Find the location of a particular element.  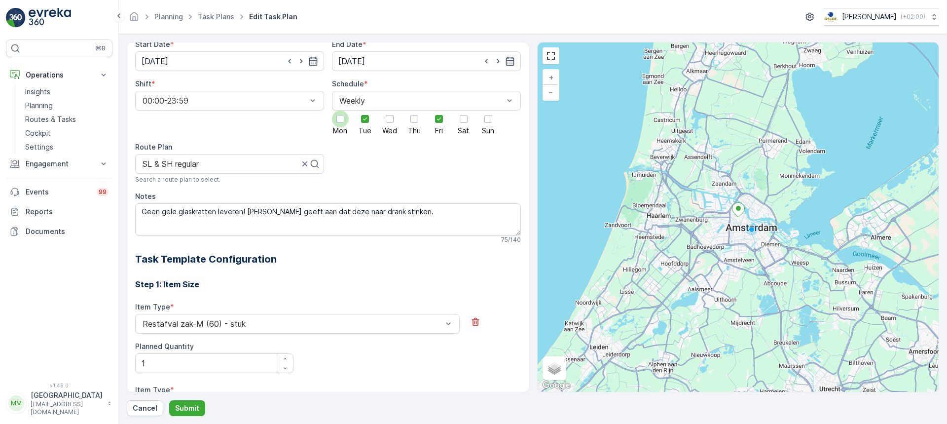

a: Layers is located at coordinates (554, 368).